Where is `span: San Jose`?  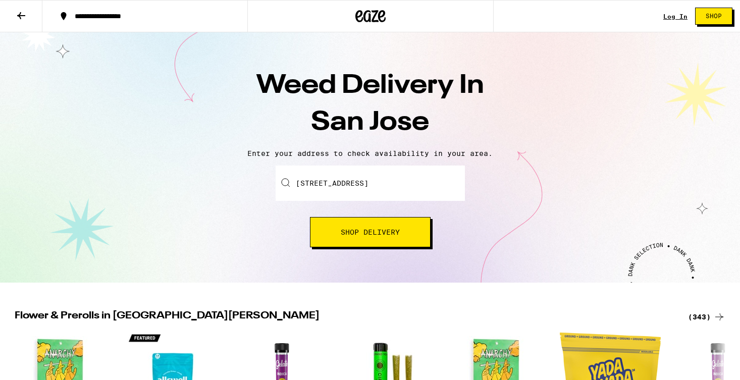
span: San Jose is located at coordinates (370, 123).